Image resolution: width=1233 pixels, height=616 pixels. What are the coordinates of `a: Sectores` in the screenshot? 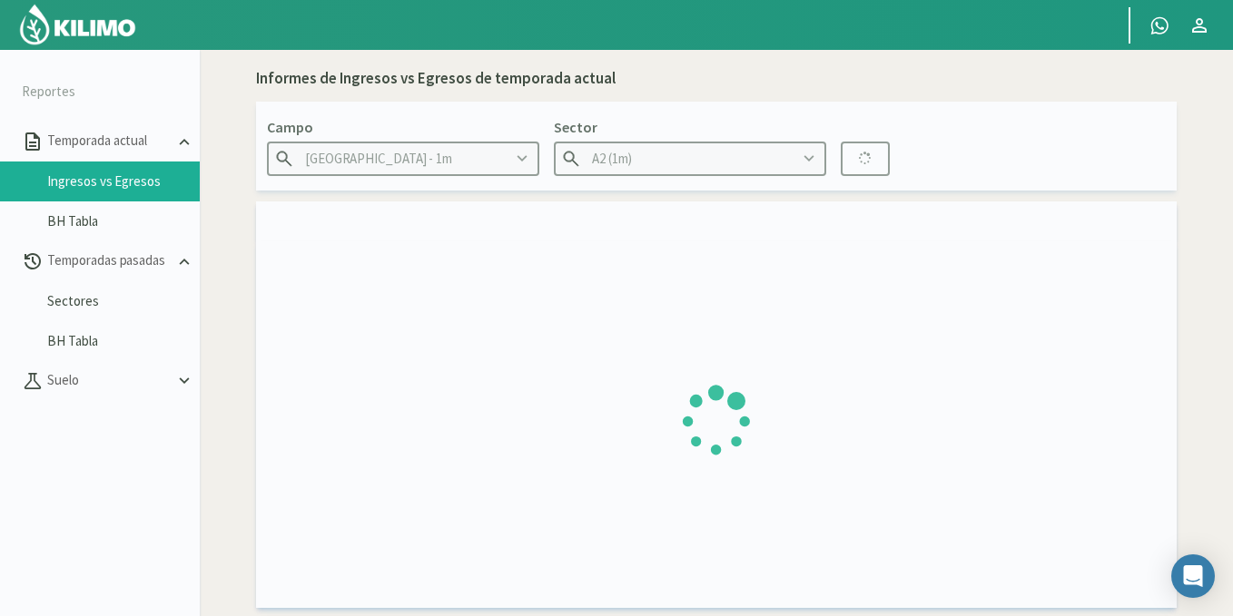 It's located at (123, 301).